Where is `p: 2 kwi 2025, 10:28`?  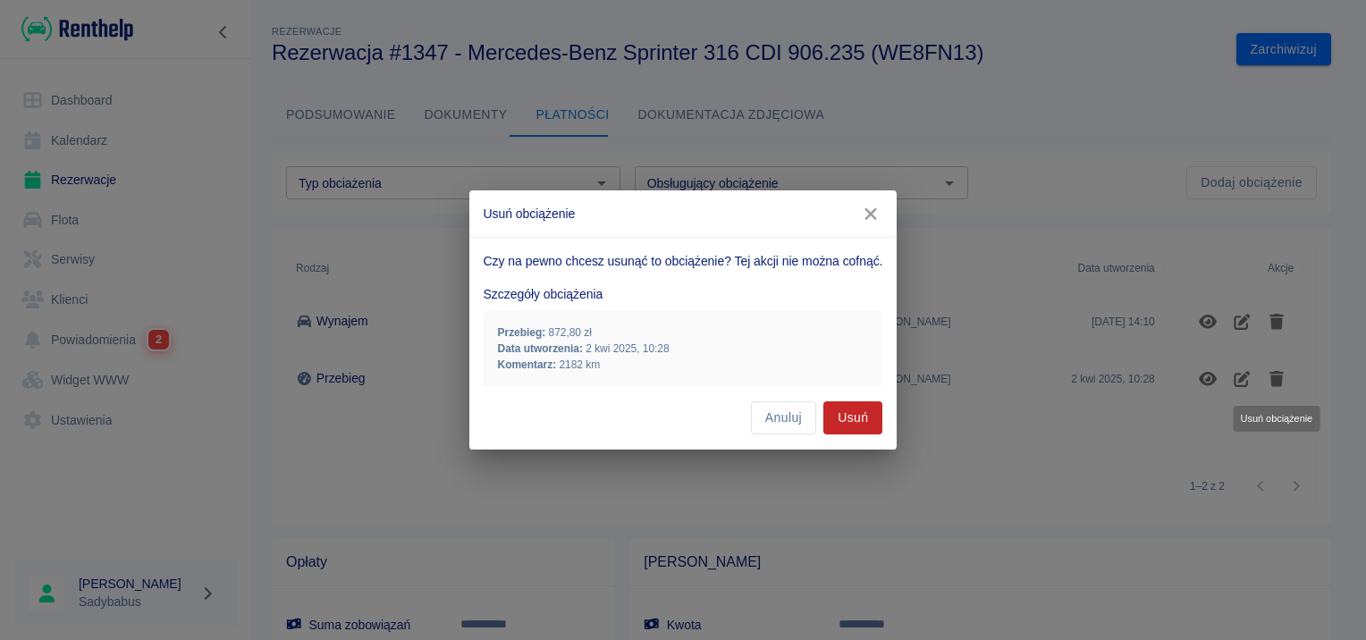 p: 2 kwi 2025, 10:28 is located at coordinates (683, 349).